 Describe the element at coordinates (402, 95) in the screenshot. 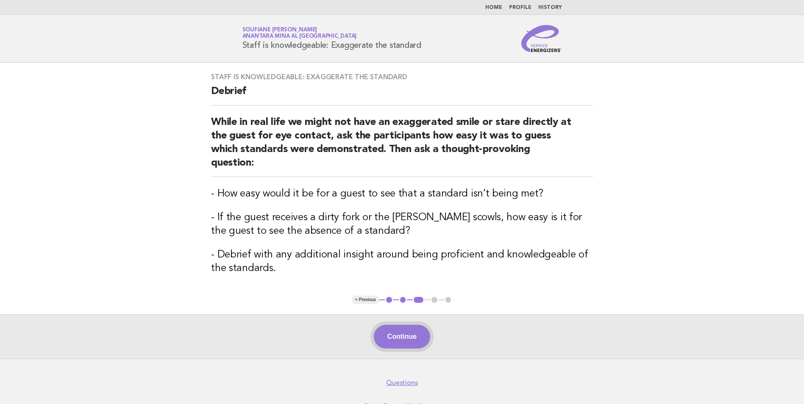

I see `h2: Debrief` at that location.